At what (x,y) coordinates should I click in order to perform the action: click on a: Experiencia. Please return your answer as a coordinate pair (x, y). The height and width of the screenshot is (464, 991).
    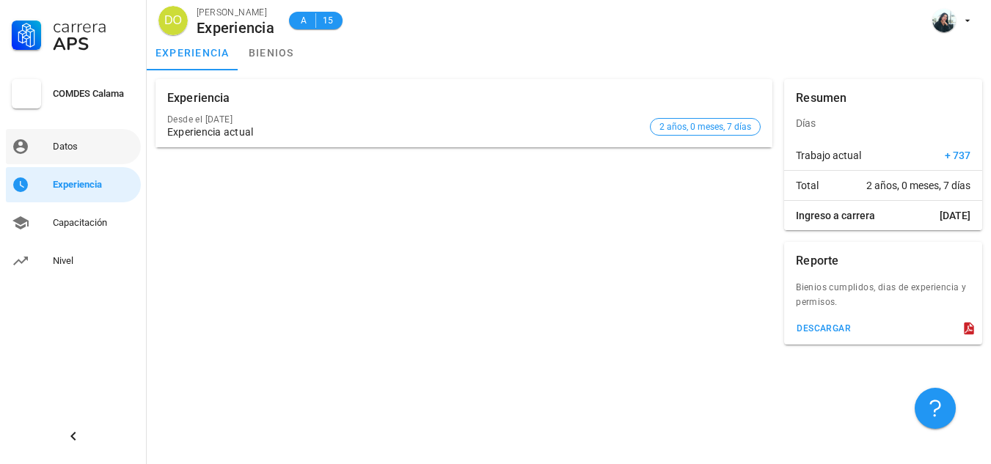
    Looking at the image, I should click on (73, 185).